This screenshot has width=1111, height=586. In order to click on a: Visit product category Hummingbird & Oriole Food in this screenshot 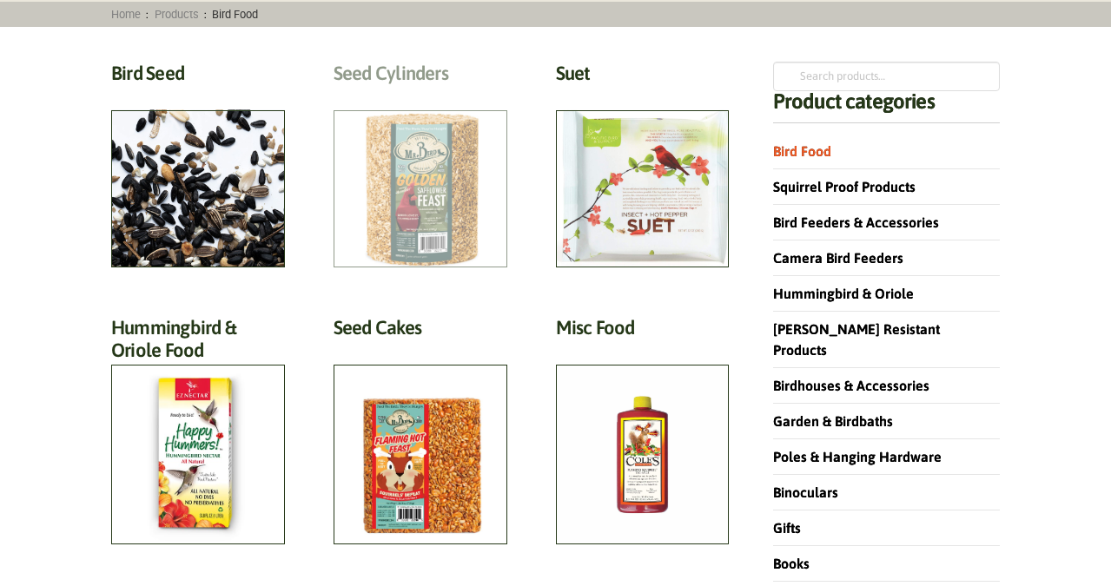, I will do `click(198, 431)`.